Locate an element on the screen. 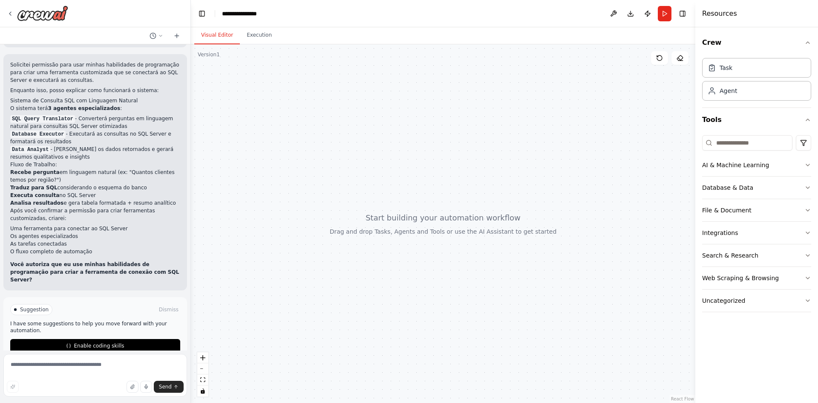 The height and width of the screenshot is (403, 818). li: e gera tabela formatada + resumo analítico is located at coordinates (95, 203).